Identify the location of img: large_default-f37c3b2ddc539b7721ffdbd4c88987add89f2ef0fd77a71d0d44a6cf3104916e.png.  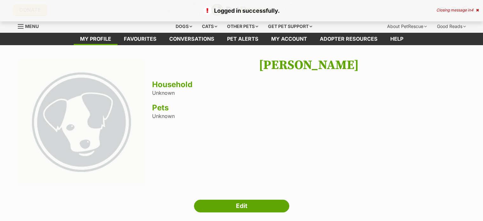
(82, 122).